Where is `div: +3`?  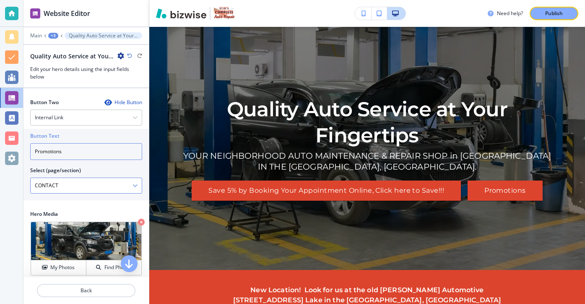
div: +3 is located at coordinates (53, 36).